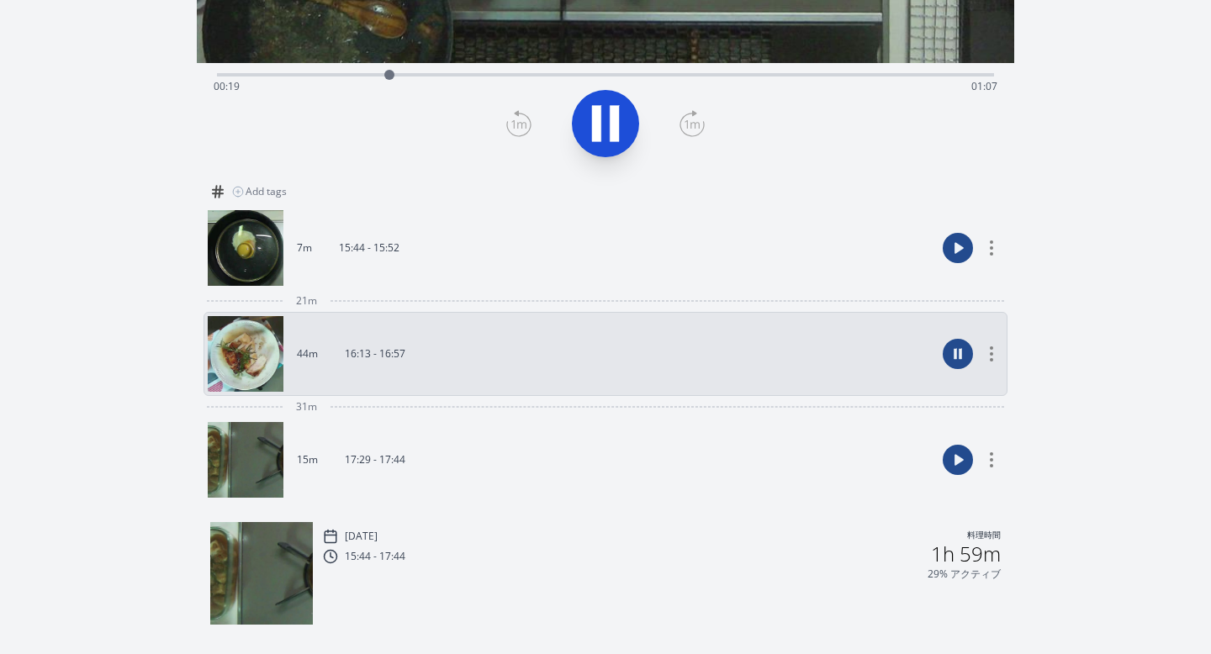 The width and height of the screenshot is (1211, 654). I want to click on img: 250812064533_thumb.jpeg, so click(246, 248).